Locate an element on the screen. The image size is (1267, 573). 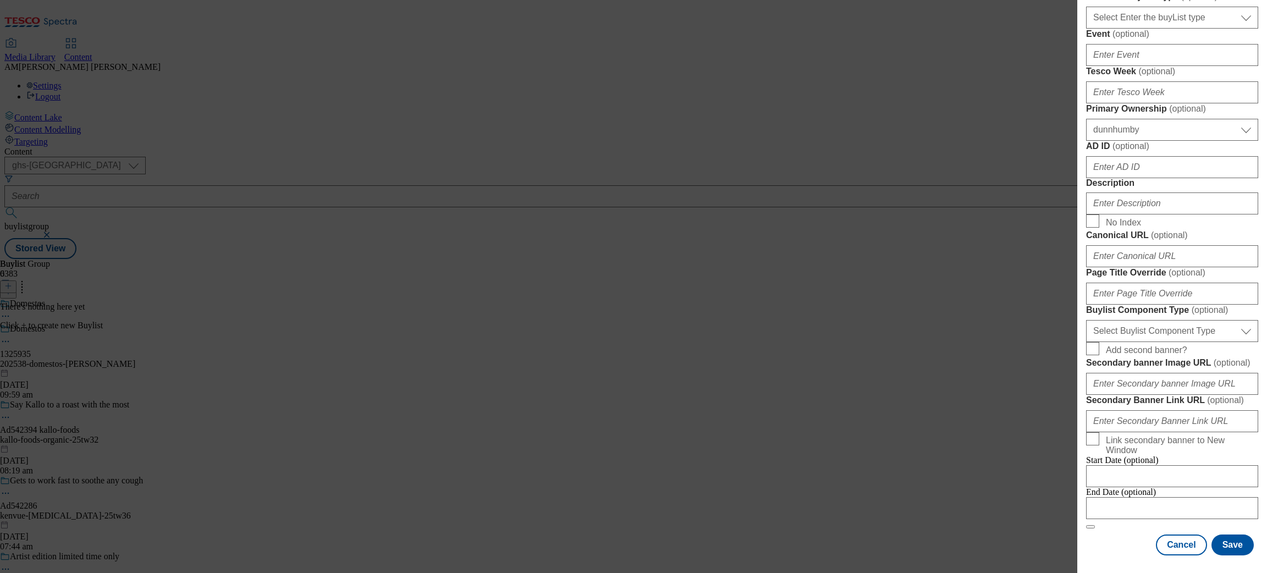
label: Canonical URL is located at coordinates (1172, 235).